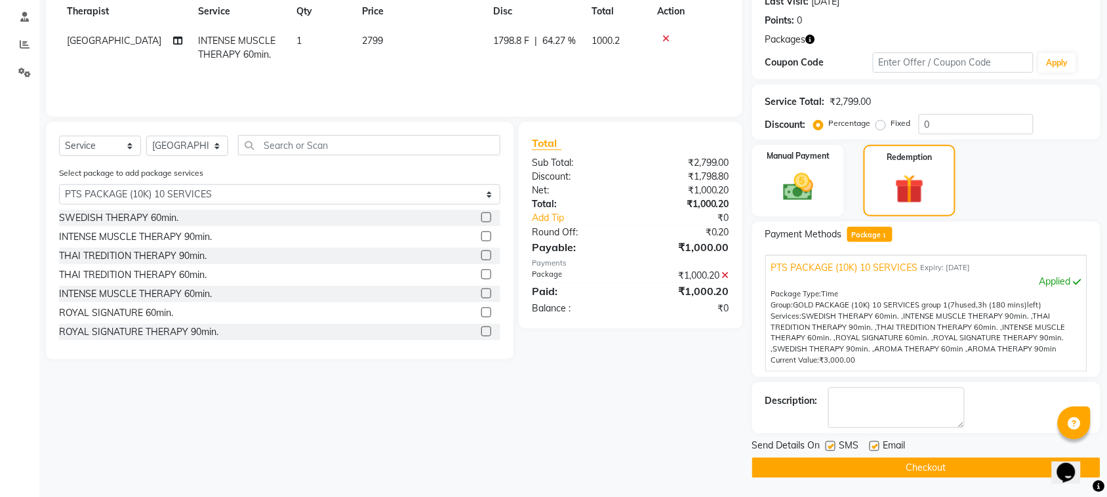  What do you see at coordinates (910, 189) in the screenshot?
I see `img: _gift.svg` at bounding box center [910, 189].